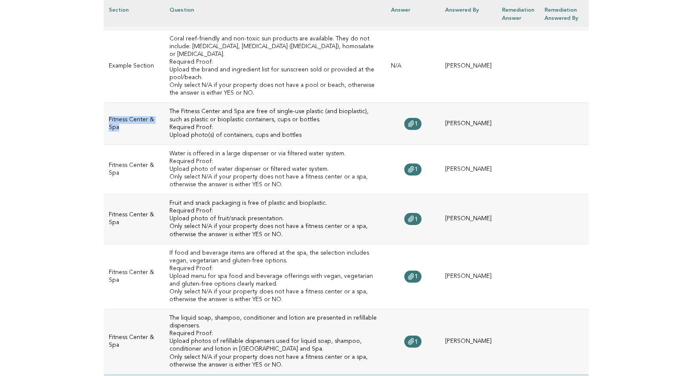 The height and width of the screenshot is (376, 692). I want to click on h3: If food and beverage items are offered at the spa, the selection includes vegan, vegetarian and g..., so click(275, 257).